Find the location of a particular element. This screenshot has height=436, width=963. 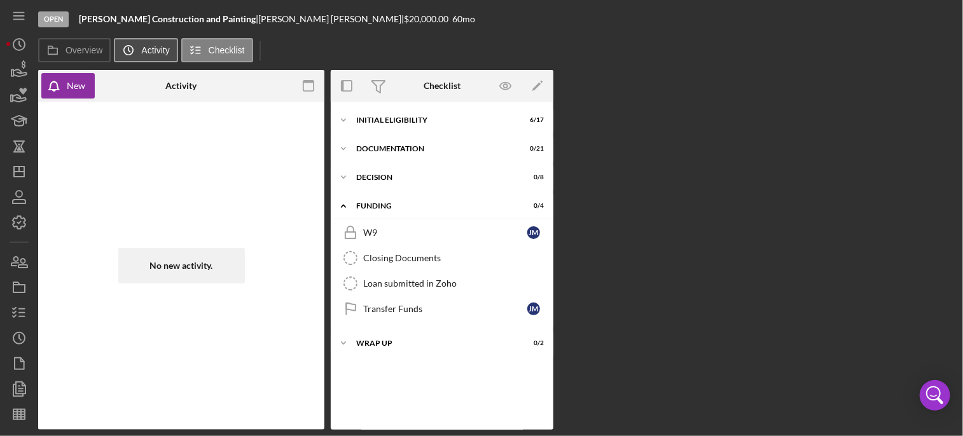

div: W9 is located at coordinates (445, 233).